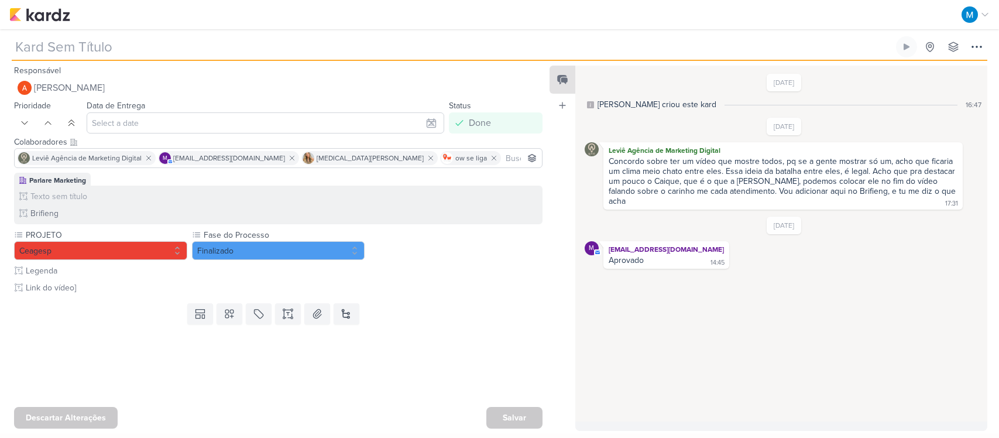  Describe the element at coordinates (626, 260) in the screenshot. I see `div: Aprovado` at that location.